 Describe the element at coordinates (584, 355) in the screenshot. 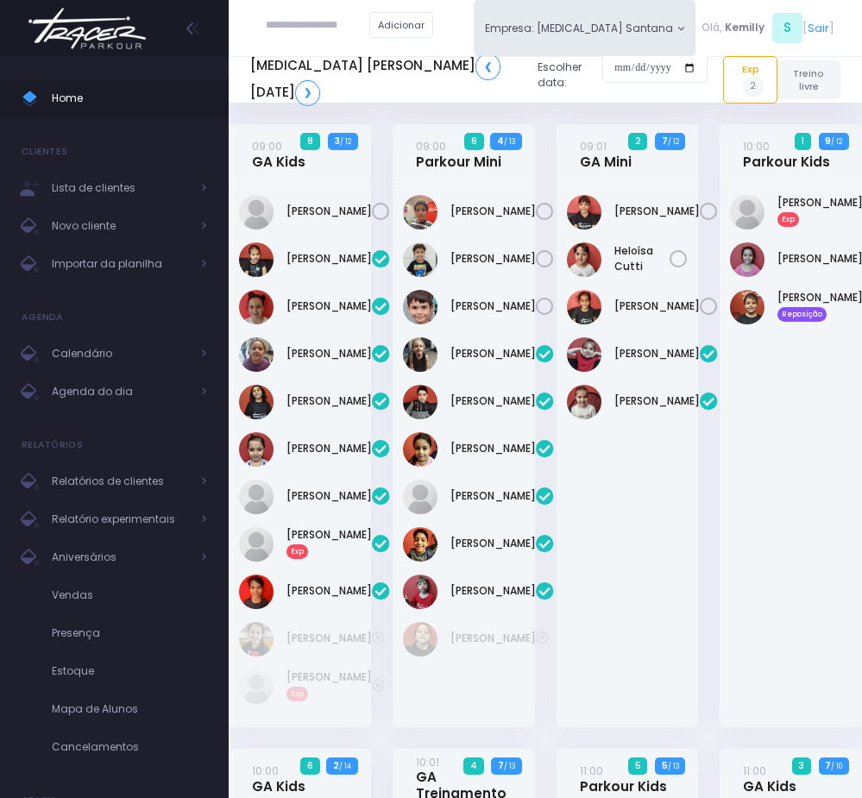

I see `img: Laís Silva de Mendonça` at that location.